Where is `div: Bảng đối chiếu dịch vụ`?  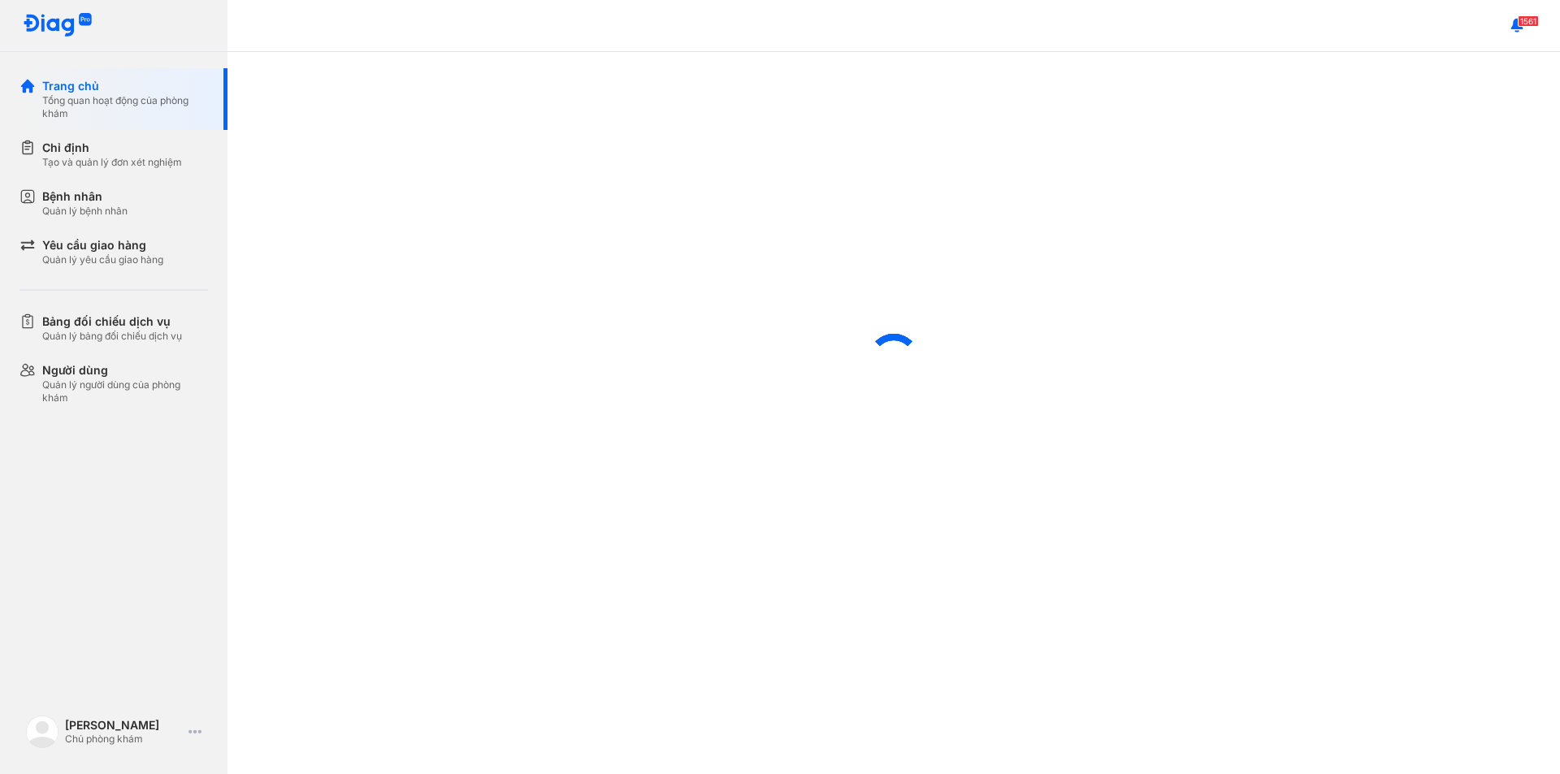
div: Bảng đối chiếu dịch vụ is located at coordinates (112, 322).